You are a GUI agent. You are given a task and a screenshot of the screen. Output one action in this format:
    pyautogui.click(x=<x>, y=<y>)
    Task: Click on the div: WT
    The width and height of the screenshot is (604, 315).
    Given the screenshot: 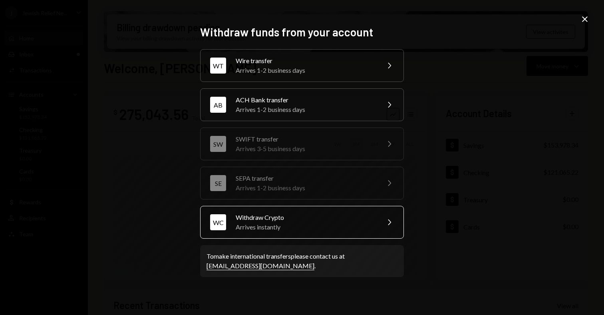 What is the action you would take?
    pyautogui.click(x=218, y=65)
    